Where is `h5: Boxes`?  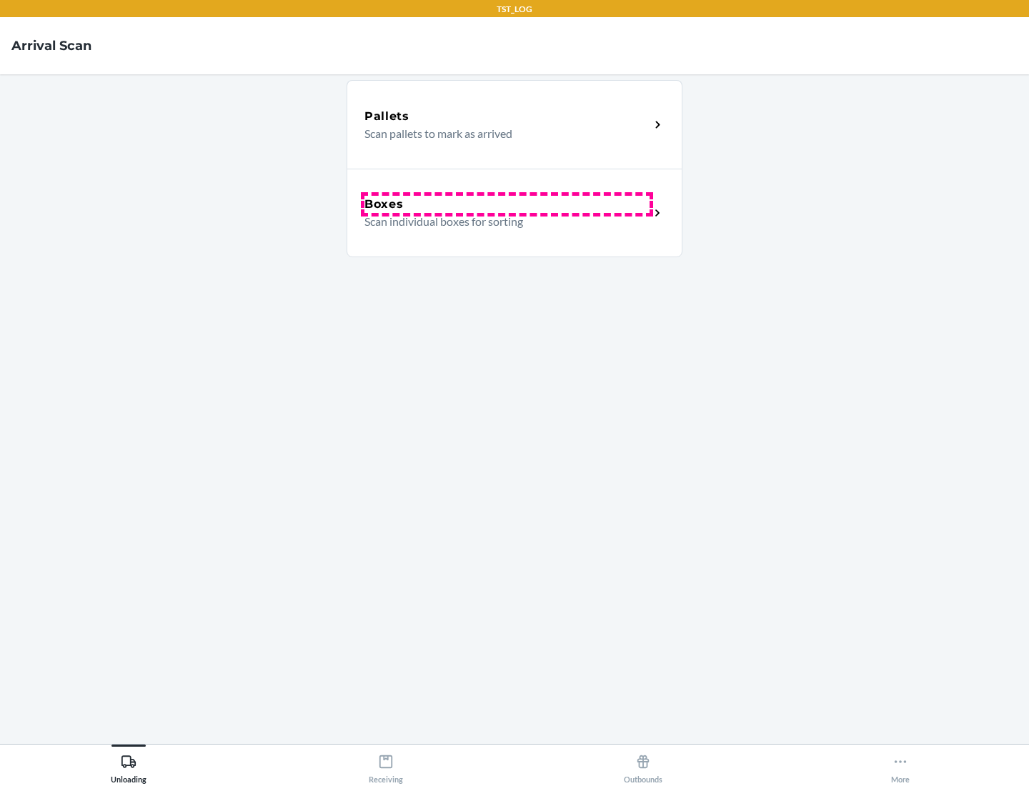 h5: Boxes is located at coordinates (384, 204).